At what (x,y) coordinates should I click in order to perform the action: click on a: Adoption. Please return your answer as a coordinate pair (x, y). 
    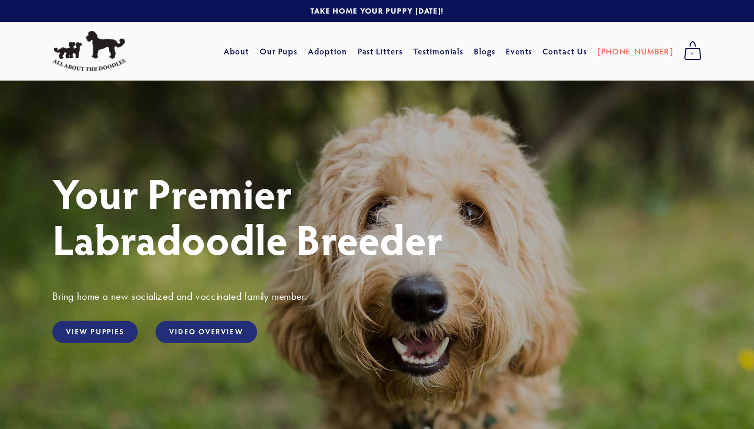
    Looking at the image, I should click on (327, 51).